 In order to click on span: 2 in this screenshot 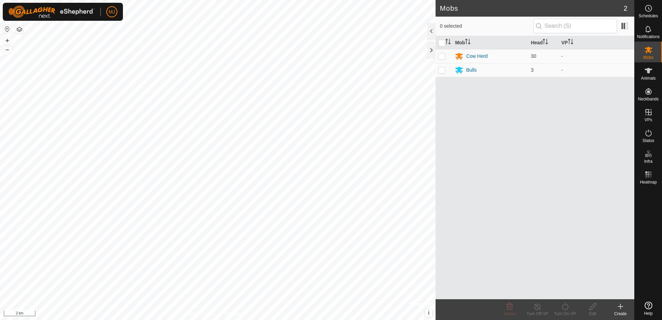, I will do `click(625, 8)`.